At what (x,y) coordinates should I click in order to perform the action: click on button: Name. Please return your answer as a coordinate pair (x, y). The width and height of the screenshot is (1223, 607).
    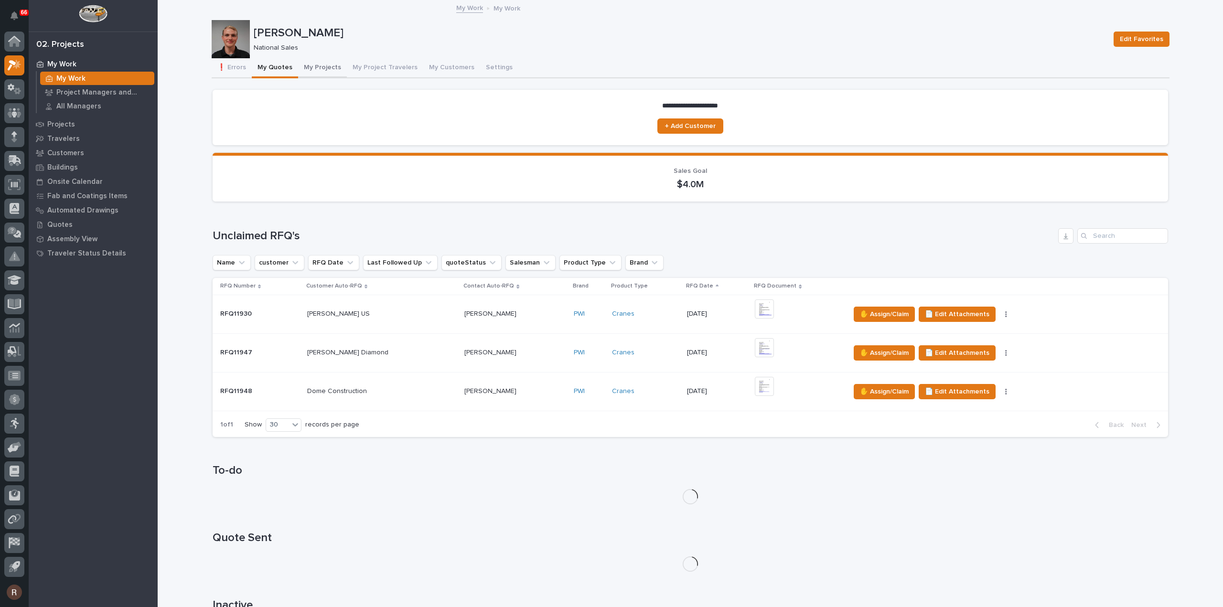
    Looking at the image, I should click on (232, 263).